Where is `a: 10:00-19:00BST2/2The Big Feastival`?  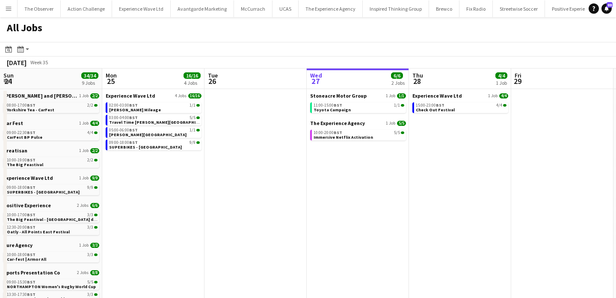 a: 10:00-19:00BST2/2The Big Feastival is located at coordinates (52, 162).